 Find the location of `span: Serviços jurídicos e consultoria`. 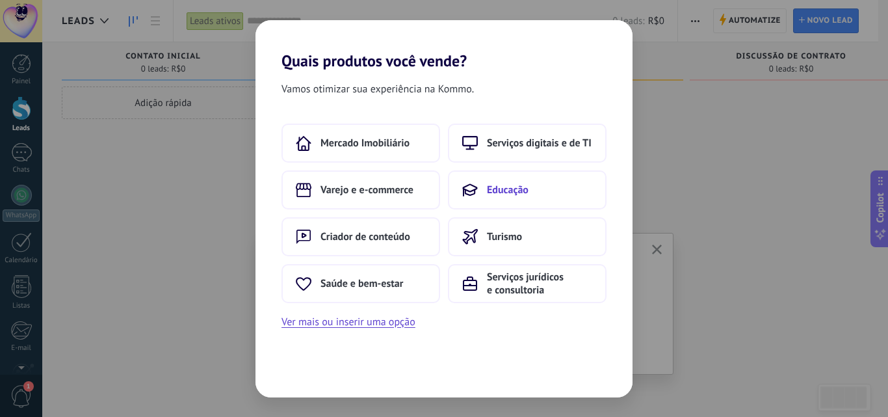

span: Serviços jurídicos e consultoria is located at coordinates (539, 283).